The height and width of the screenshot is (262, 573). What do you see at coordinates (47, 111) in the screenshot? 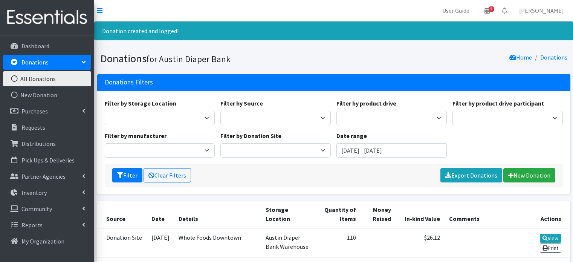
I see `a: Purchases` at bounding box center [47, 111].